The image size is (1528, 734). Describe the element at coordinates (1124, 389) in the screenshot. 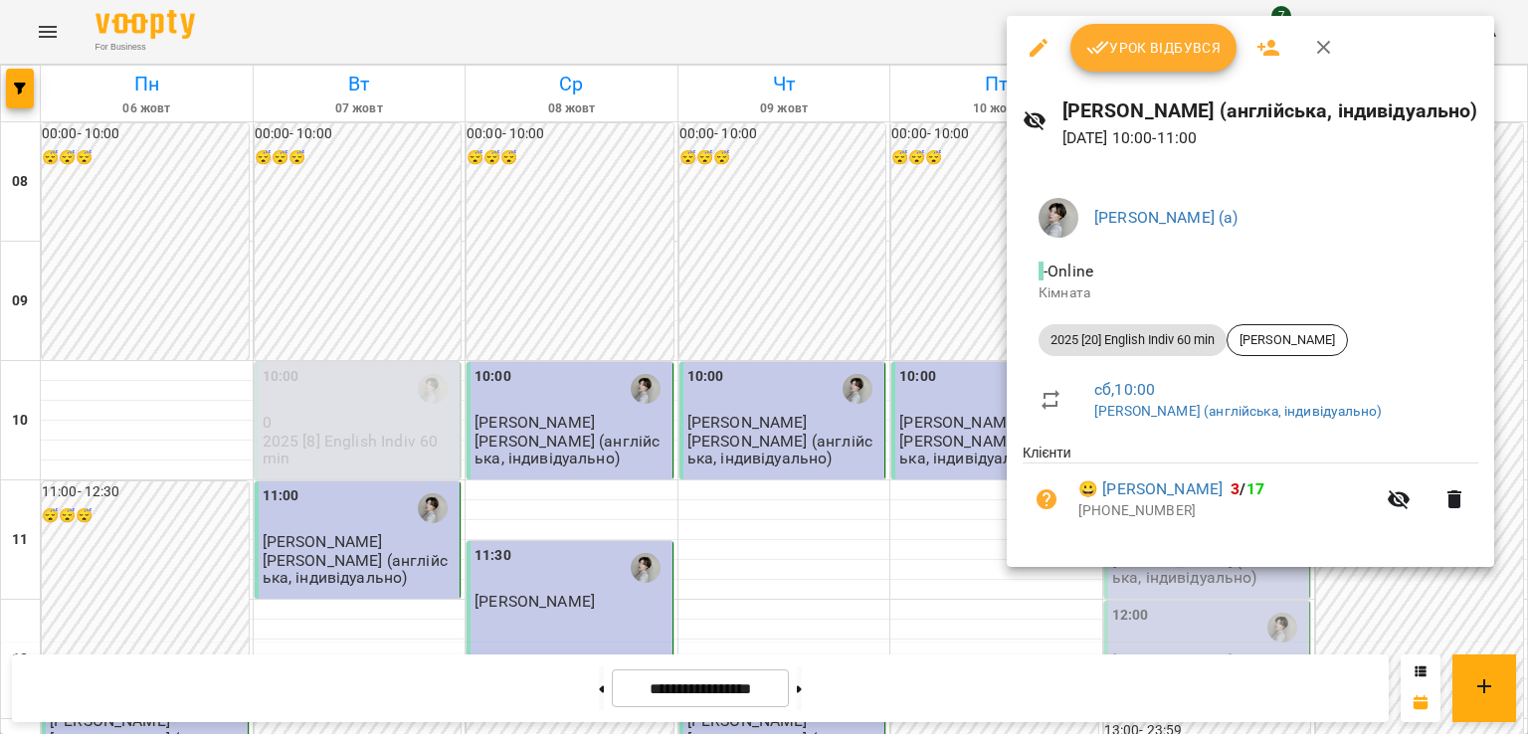

I see `a: сб , 10:00` at that location.